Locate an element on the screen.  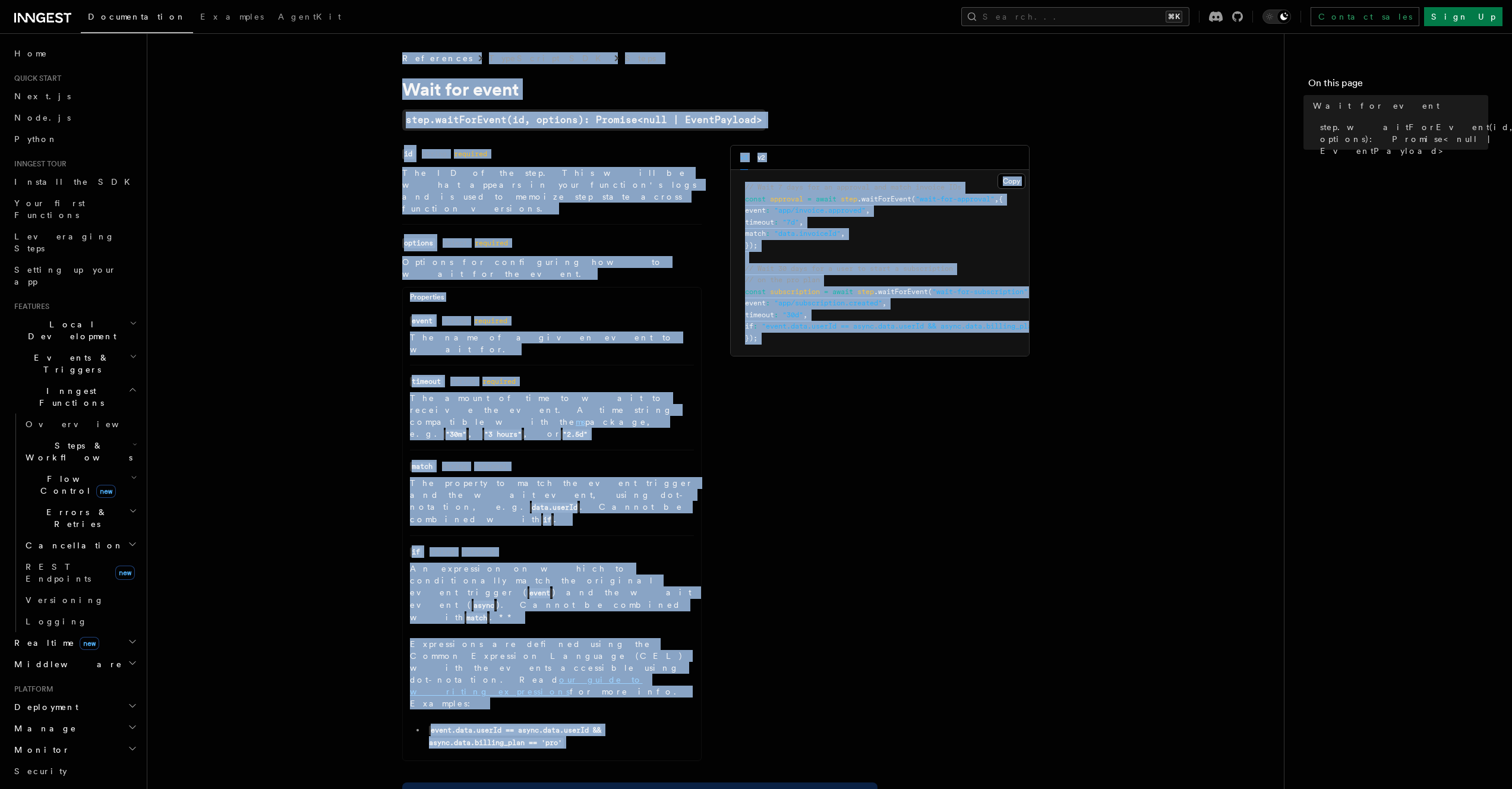
span: "app/invoice.approved" is located at coordinates (820, 211).